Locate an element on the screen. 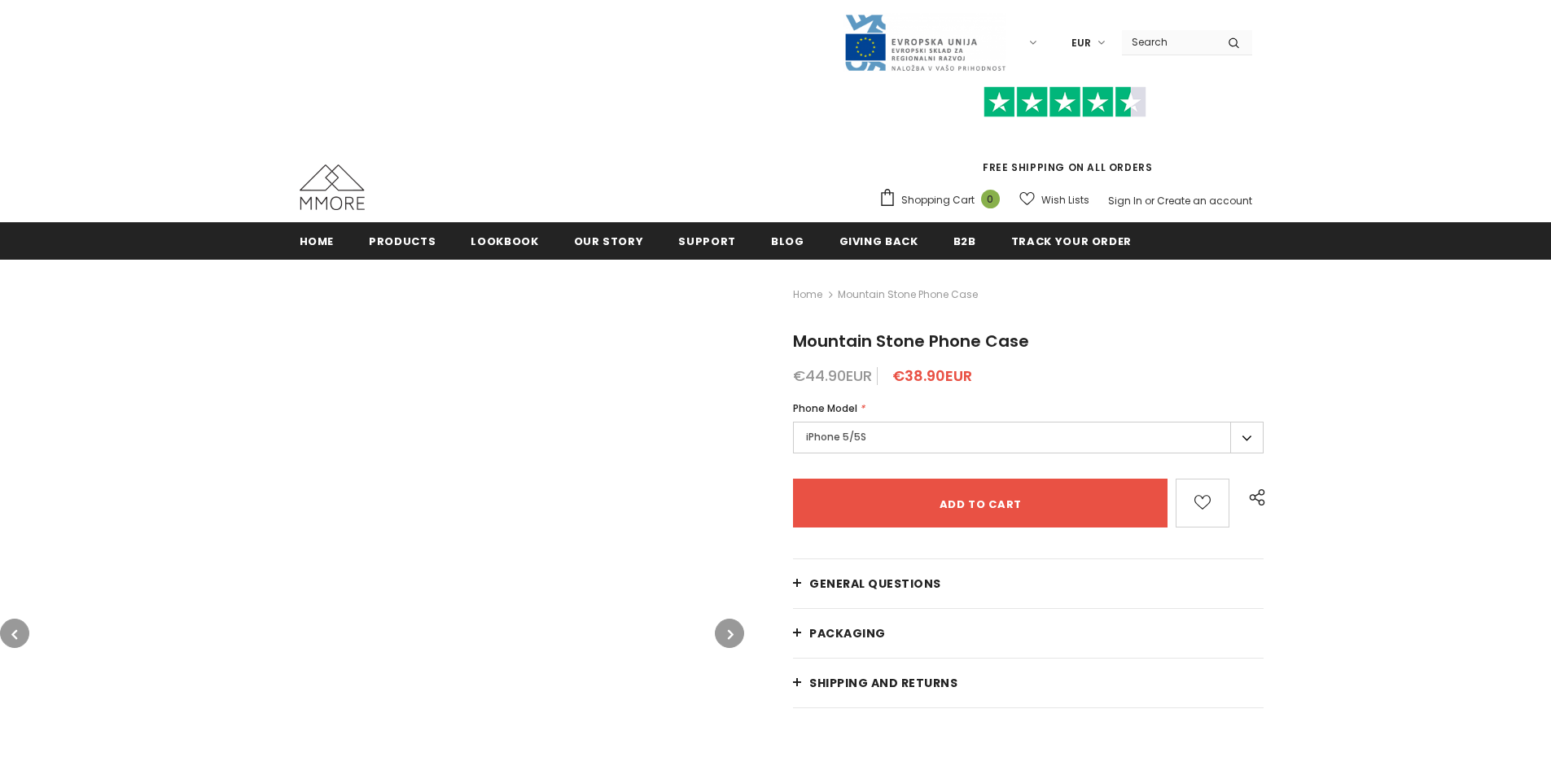 This screenshot has height=766, width=1551. span: Lookbook is located at coordinates (504, 241).